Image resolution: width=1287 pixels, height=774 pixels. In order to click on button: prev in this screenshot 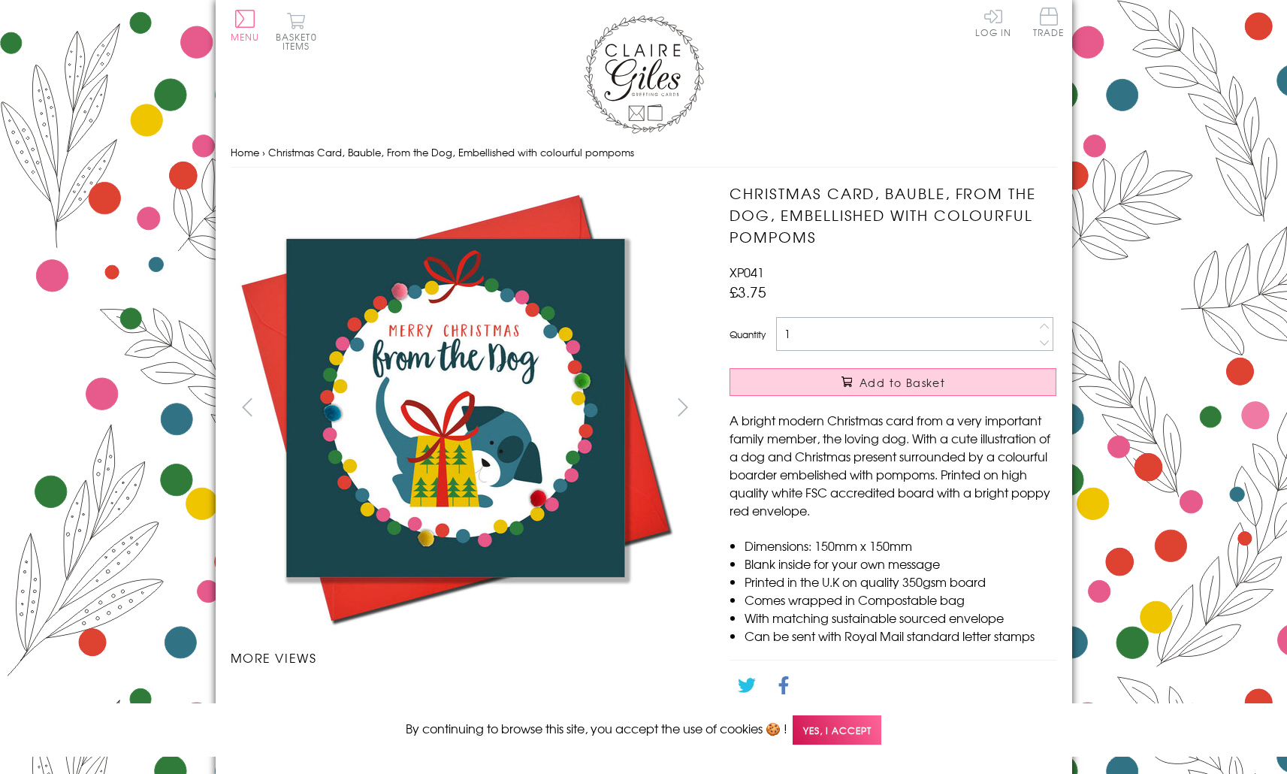, I will do `click(247, 407)`.